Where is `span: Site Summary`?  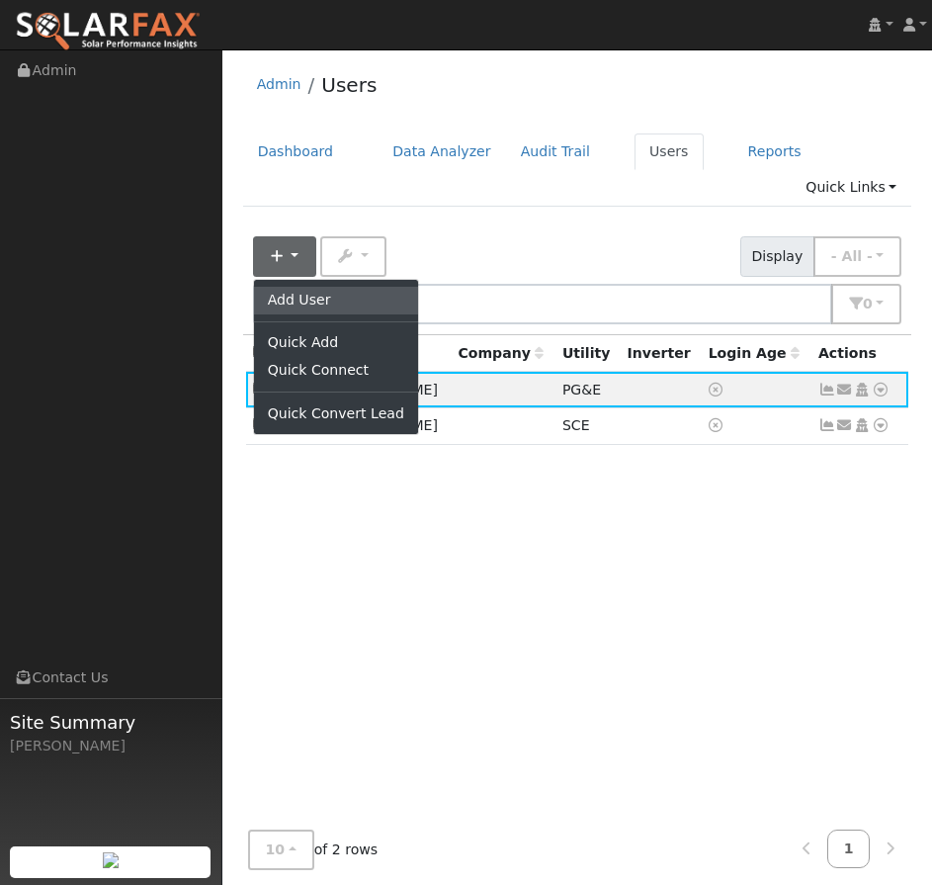
span: Site Summary is located at coordinates (111, 722).